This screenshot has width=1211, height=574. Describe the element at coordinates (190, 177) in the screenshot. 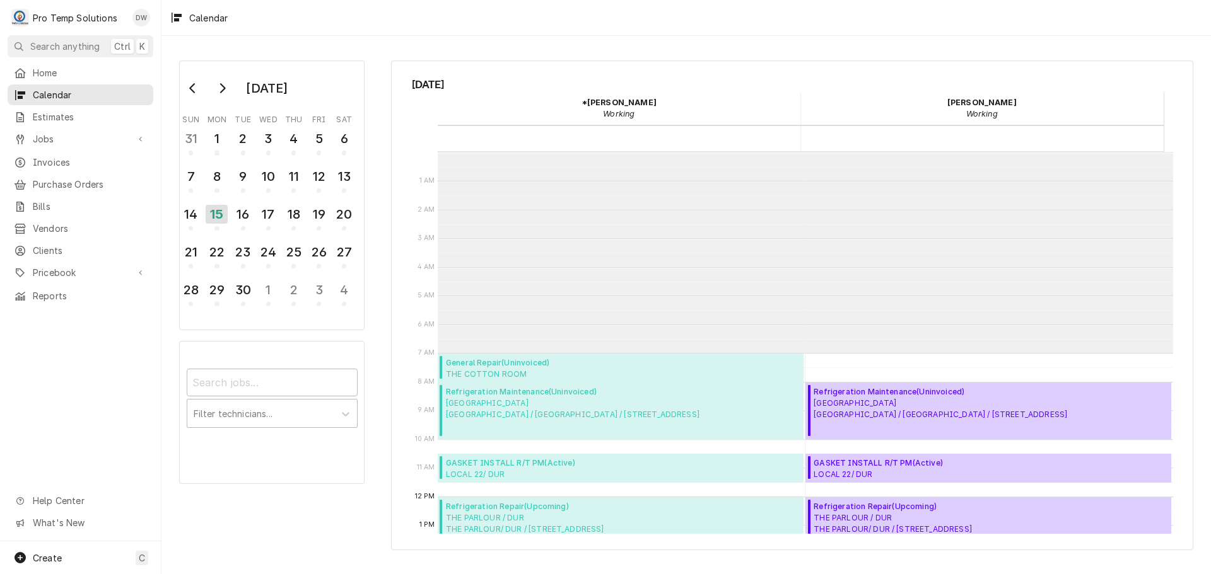

I see `div: 7` at that location.